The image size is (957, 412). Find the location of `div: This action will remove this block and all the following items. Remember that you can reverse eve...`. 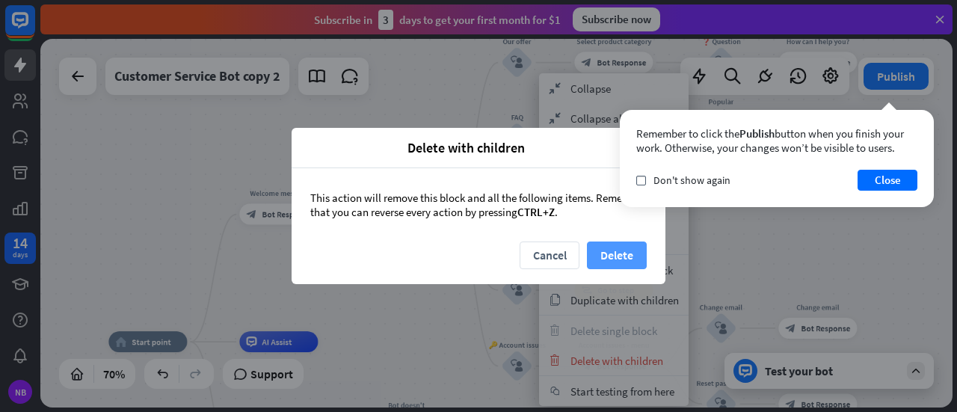

div: This action will remove this block and all the following items. Remember that you can reverse eve... is located at coordinates (479, 205).